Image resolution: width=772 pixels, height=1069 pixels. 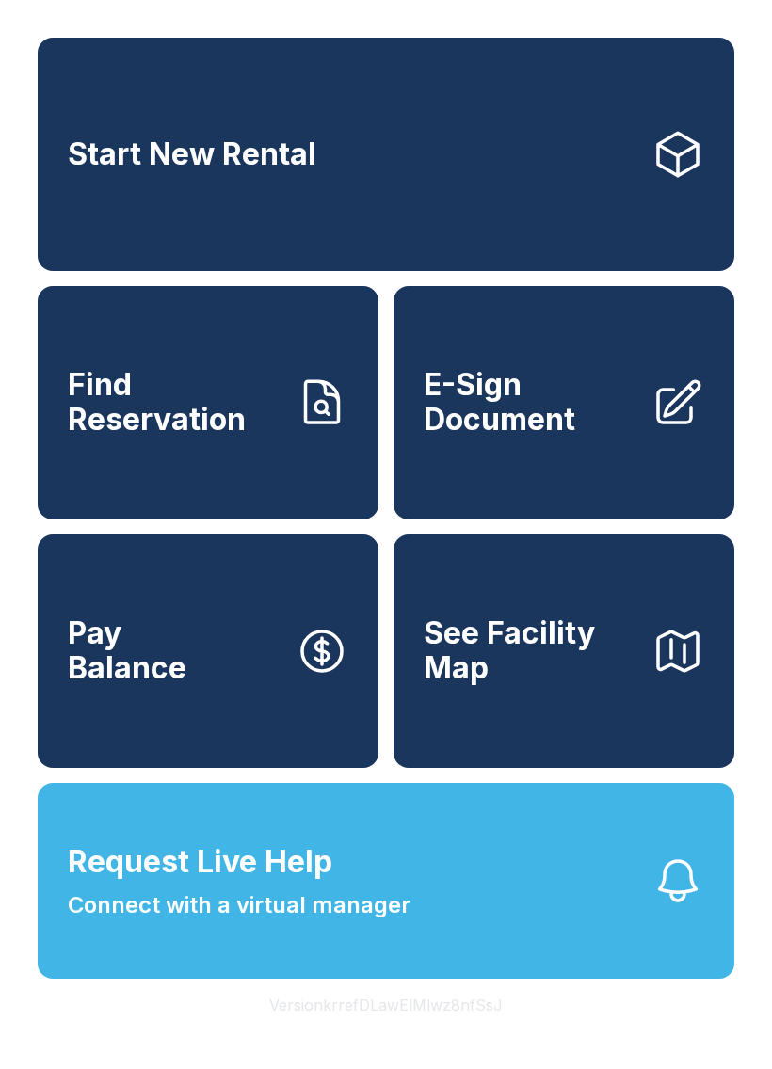 I want to click on span: See Facility Map, so click(x=530, y=650).